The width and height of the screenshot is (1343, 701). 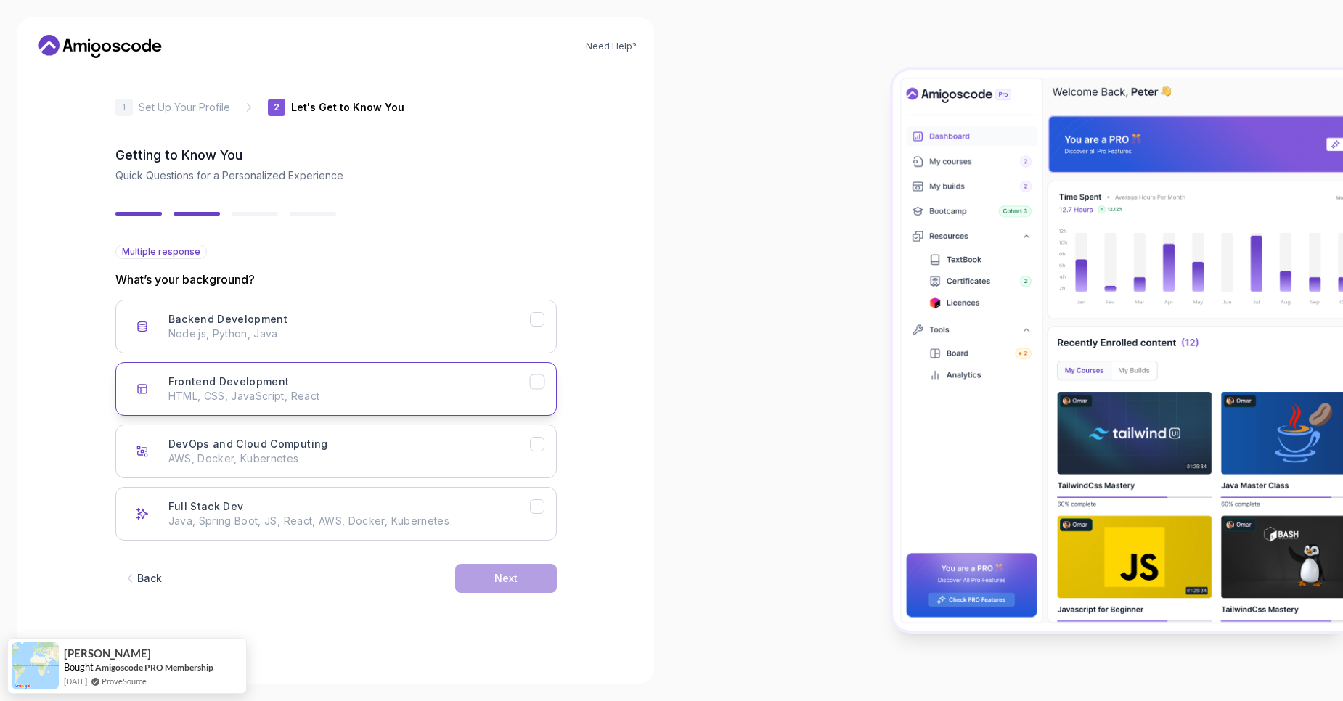 What do you see at coordinates (506, 579) in the screenshot?
I see `button: Next` at bounding box center [506, 579].